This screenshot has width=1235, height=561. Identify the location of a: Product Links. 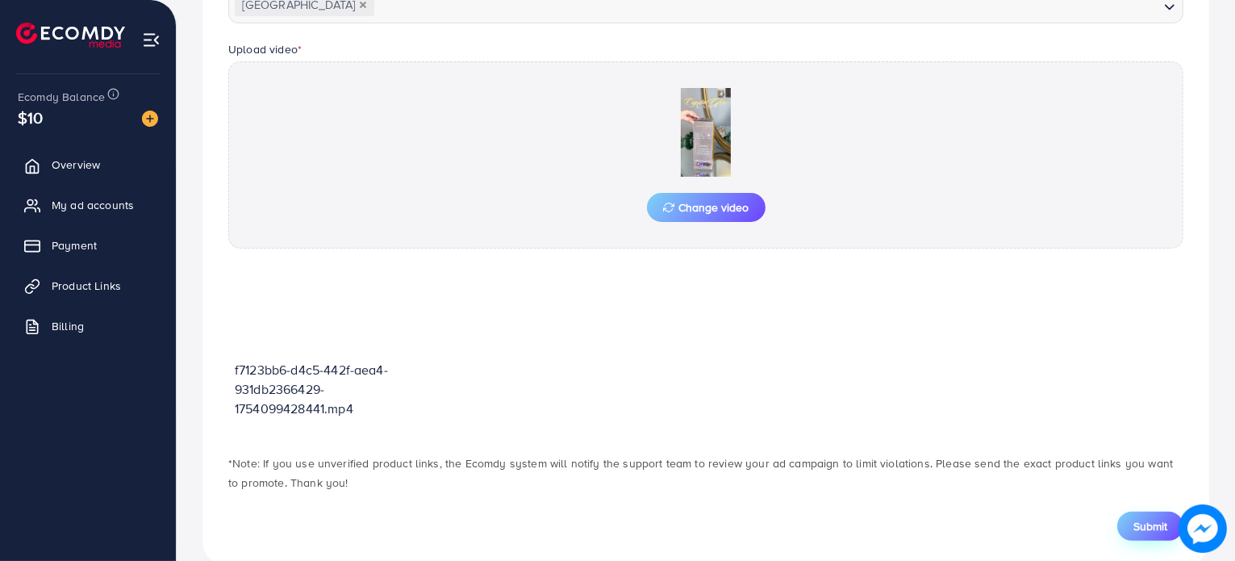
(88, 286).